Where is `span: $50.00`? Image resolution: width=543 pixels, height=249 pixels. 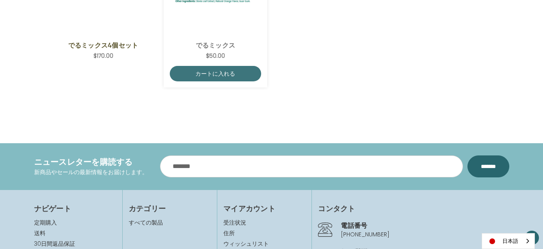
span: $50.00 is located at coordinates (215, 56).